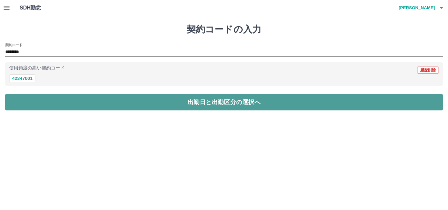 Image resolution: width=448 pixels, height=210 pixels. I want to click on h2: 契約コード, so click(14, 45).